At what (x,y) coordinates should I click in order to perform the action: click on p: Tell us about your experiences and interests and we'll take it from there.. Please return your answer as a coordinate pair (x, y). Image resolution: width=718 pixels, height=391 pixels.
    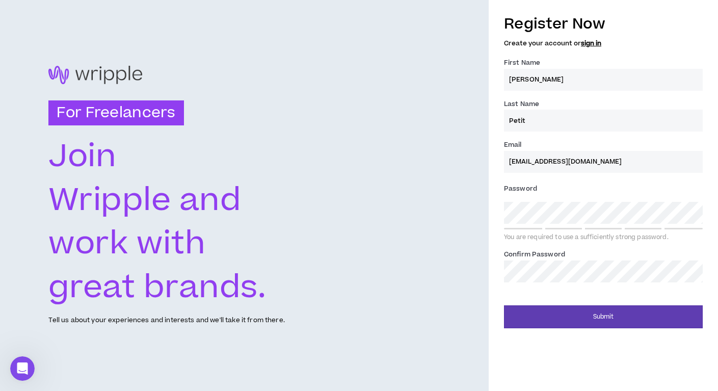
    Looking at the image, I should click on (166, 320).